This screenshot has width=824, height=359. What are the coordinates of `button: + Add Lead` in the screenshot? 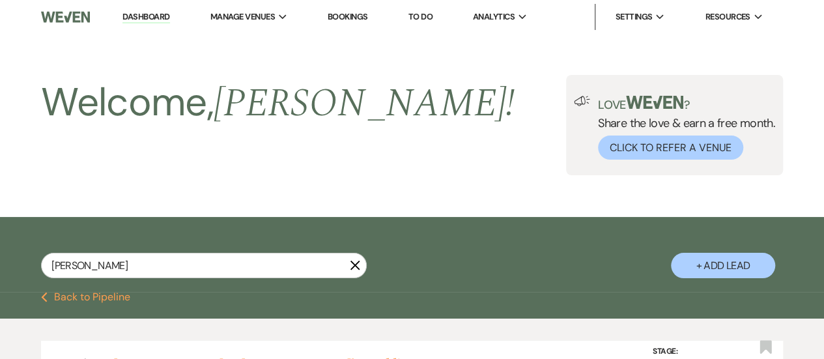 It's located at (723, 265).